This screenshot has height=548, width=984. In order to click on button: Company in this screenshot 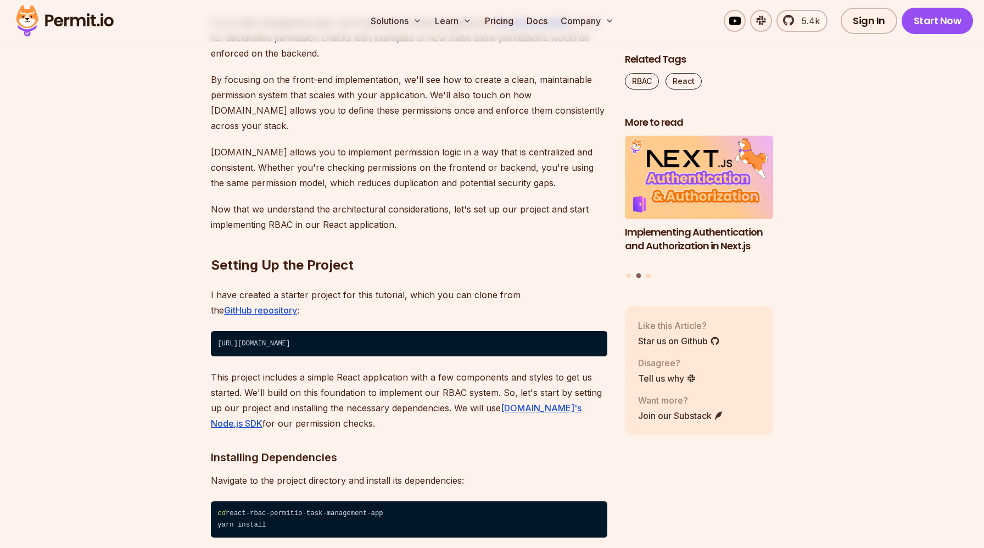, I will do `click(587, 21)`.